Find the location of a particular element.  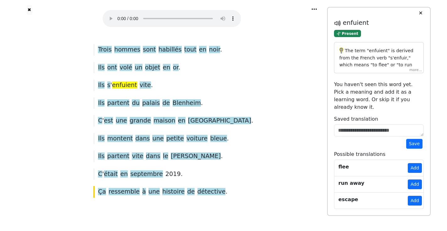

span: ressemble is located at coordinates (124, 192).